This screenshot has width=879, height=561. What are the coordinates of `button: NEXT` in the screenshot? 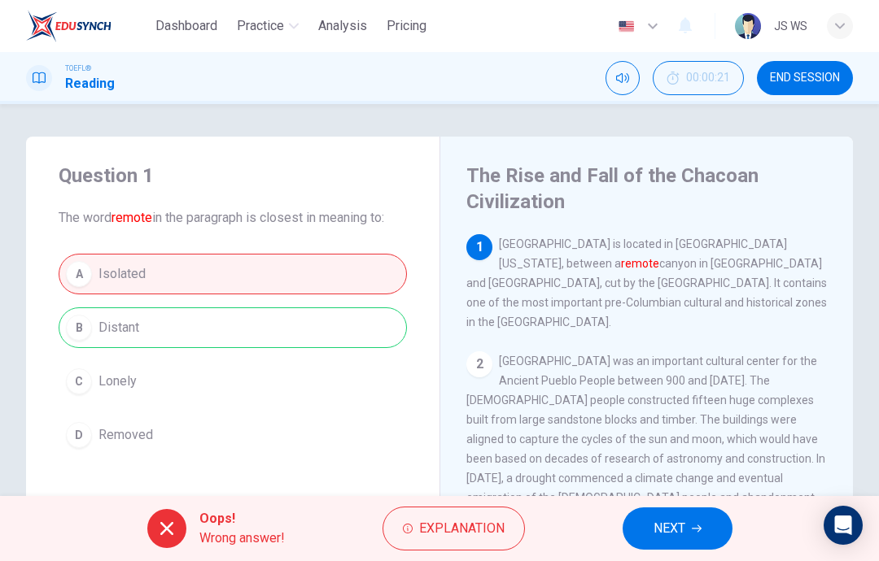 It's located at (677, 529).